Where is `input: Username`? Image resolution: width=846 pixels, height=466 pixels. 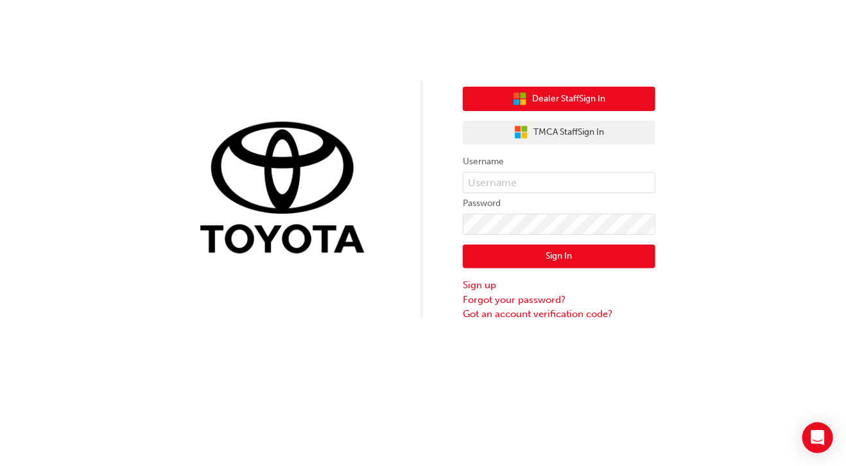 input: Username is located at coordinates (559, 183).